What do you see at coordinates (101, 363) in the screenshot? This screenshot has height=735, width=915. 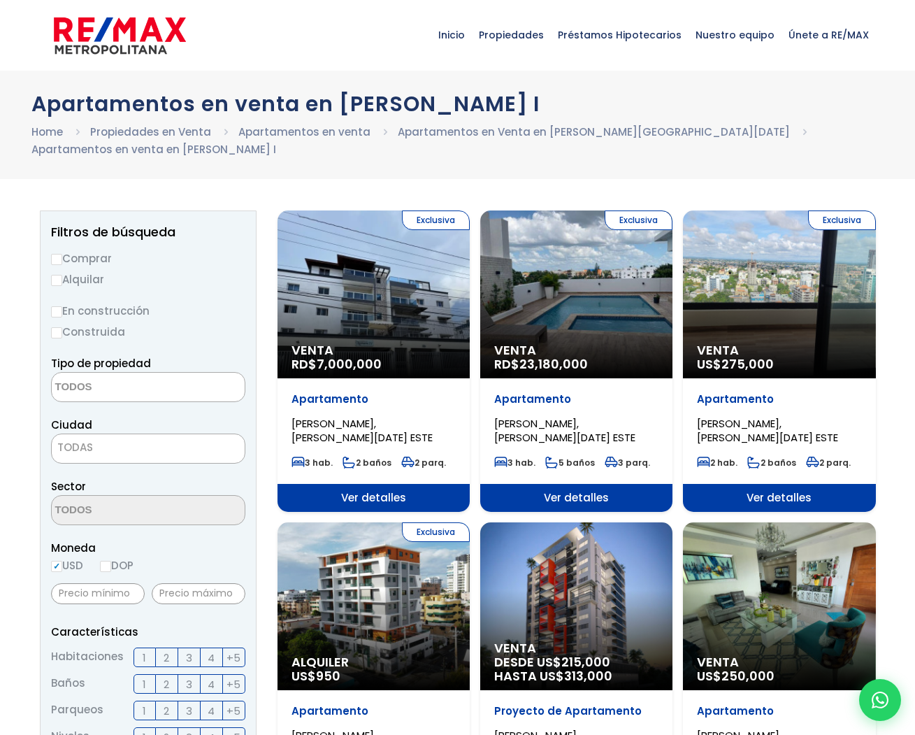 I see `span: Tipo de propiedad` at bounding box center [101, 363].